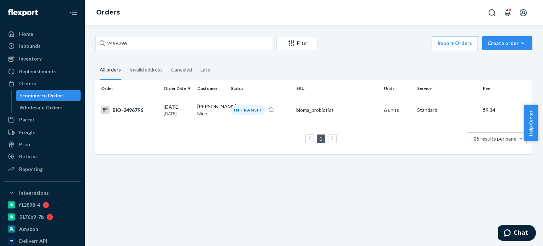  What do you see at coordinates (297, 43) in the screenshot?
I see `div: Filter` at bounding box center [297, 43].